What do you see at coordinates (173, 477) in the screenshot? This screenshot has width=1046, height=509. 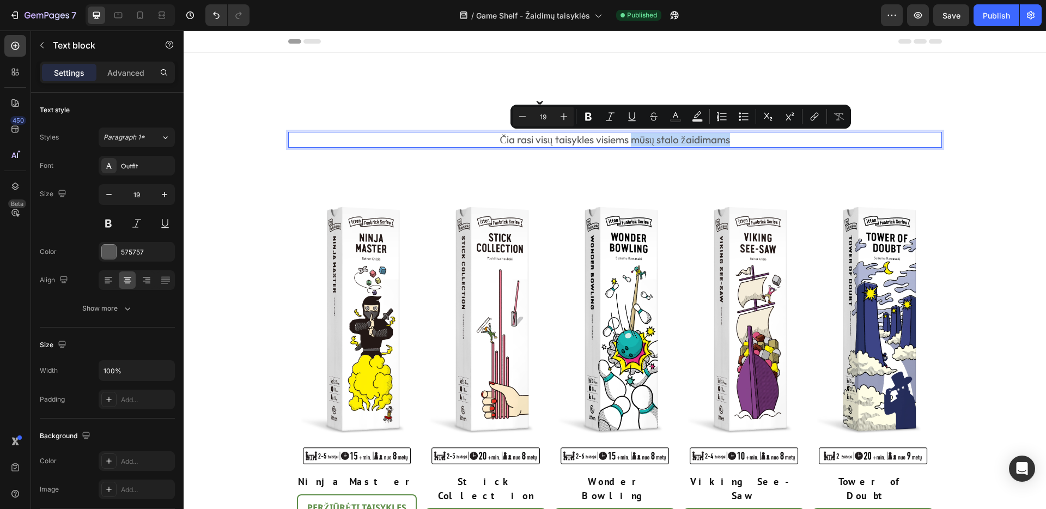 I see `p: PERŽIŪRĖTi TAISYKLES` at bounding box center [173, 477].